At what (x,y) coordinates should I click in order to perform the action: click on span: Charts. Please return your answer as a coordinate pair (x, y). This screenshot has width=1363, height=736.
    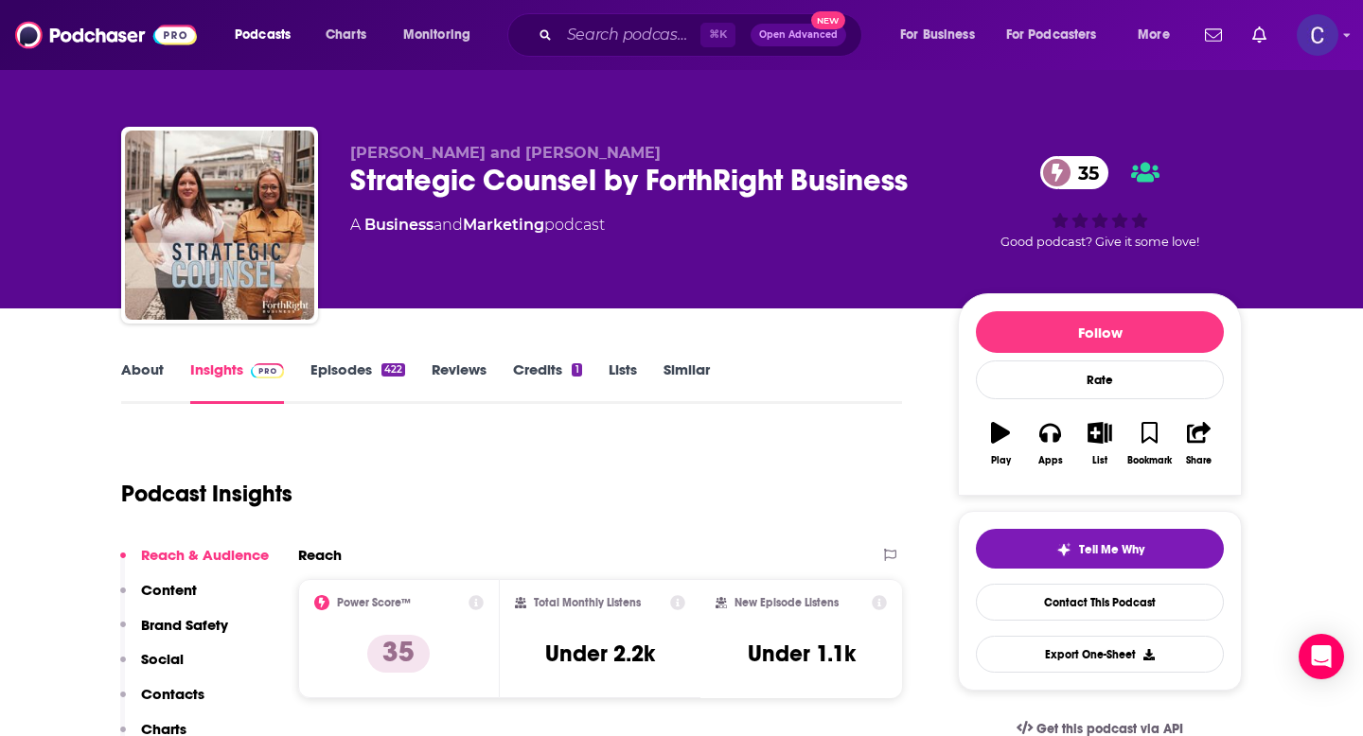
    Looking at the image, I should click on (345, 35).